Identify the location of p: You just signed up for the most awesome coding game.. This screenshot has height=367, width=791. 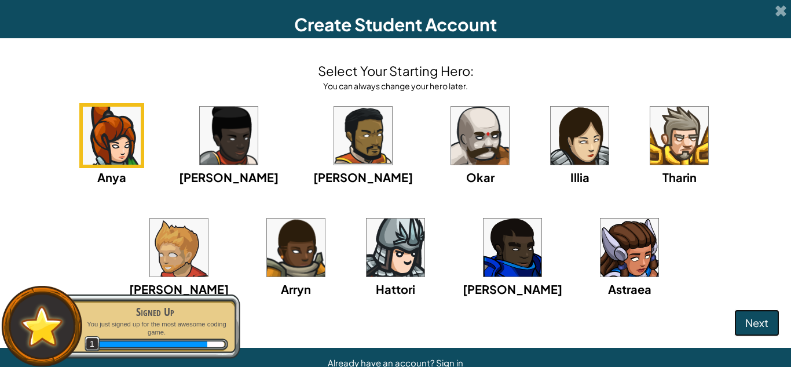
(155, 328).